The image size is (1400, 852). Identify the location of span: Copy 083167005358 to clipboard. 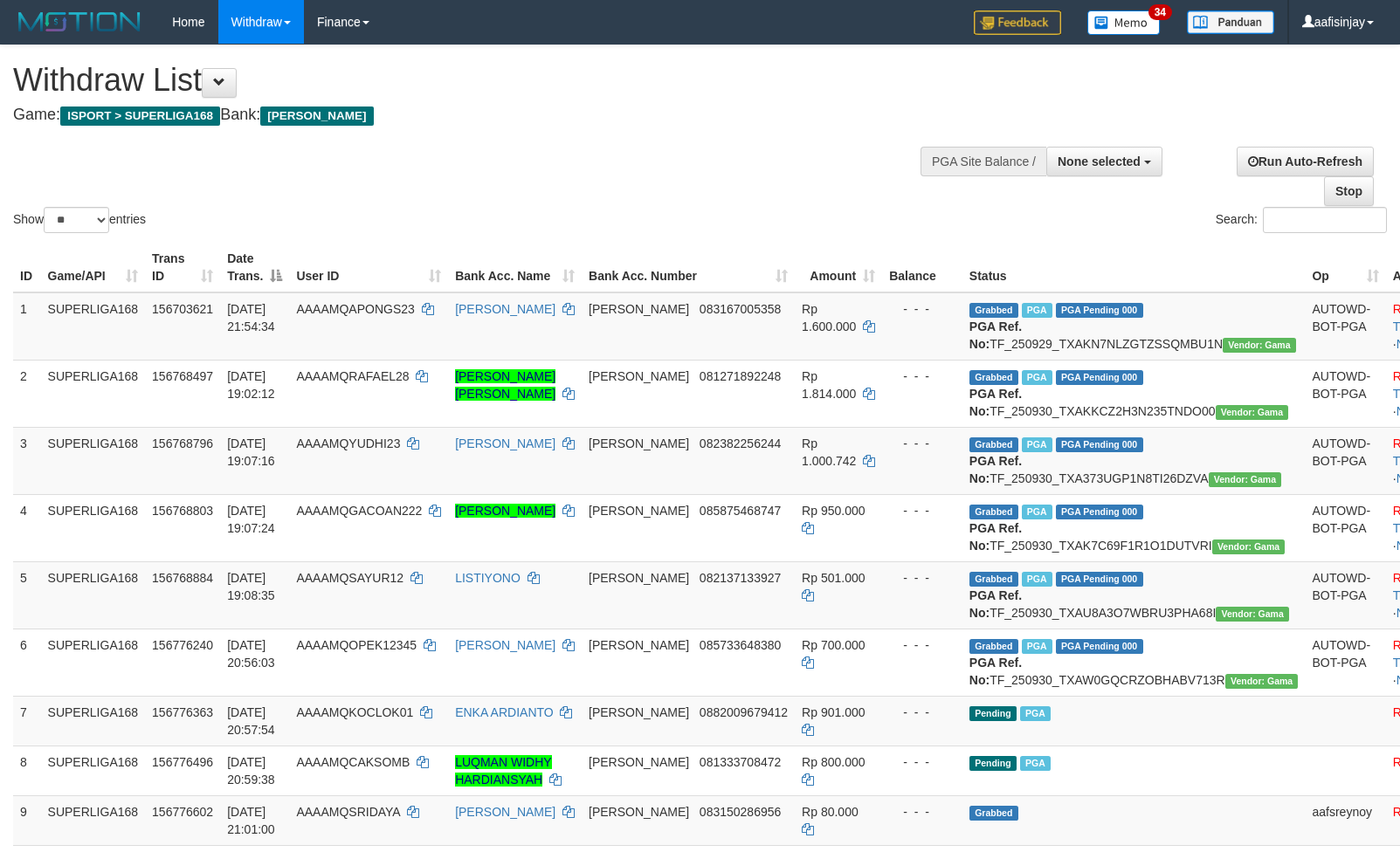
(740, 310).